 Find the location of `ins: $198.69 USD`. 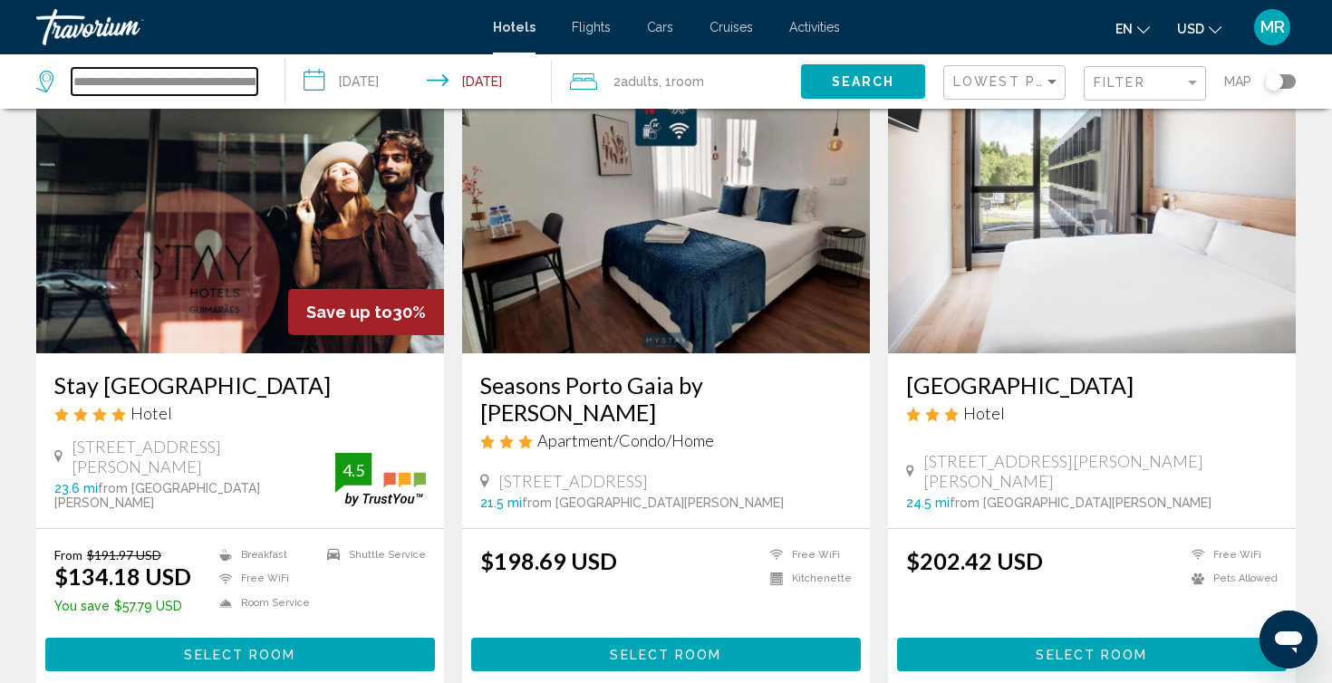

ins: $198.69 USD is located at coordinates (548, 561).